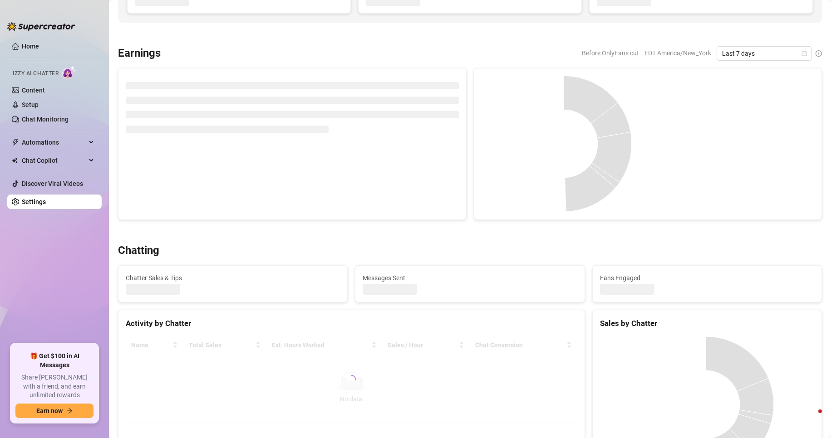  I want to click on a: Discover Viral Videos, so click(52, 184).